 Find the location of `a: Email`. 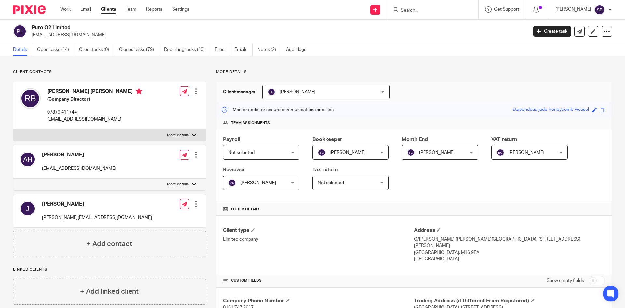

a: Email is located at coordinates (86, 9).